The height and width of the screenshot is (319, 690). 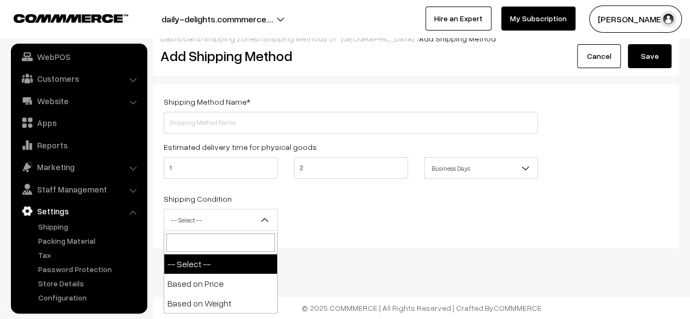 I want to click on a: Dashboard, so click(x=180, y=38).